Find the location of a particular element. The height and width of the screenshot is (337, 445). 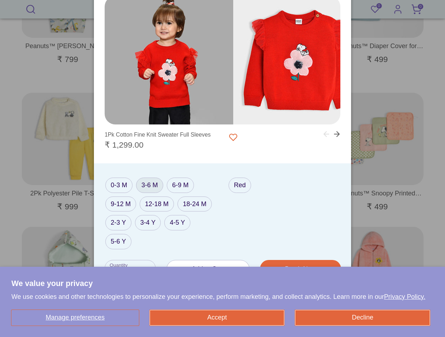

button: Add to Cart is located at coordinates (208, 269).